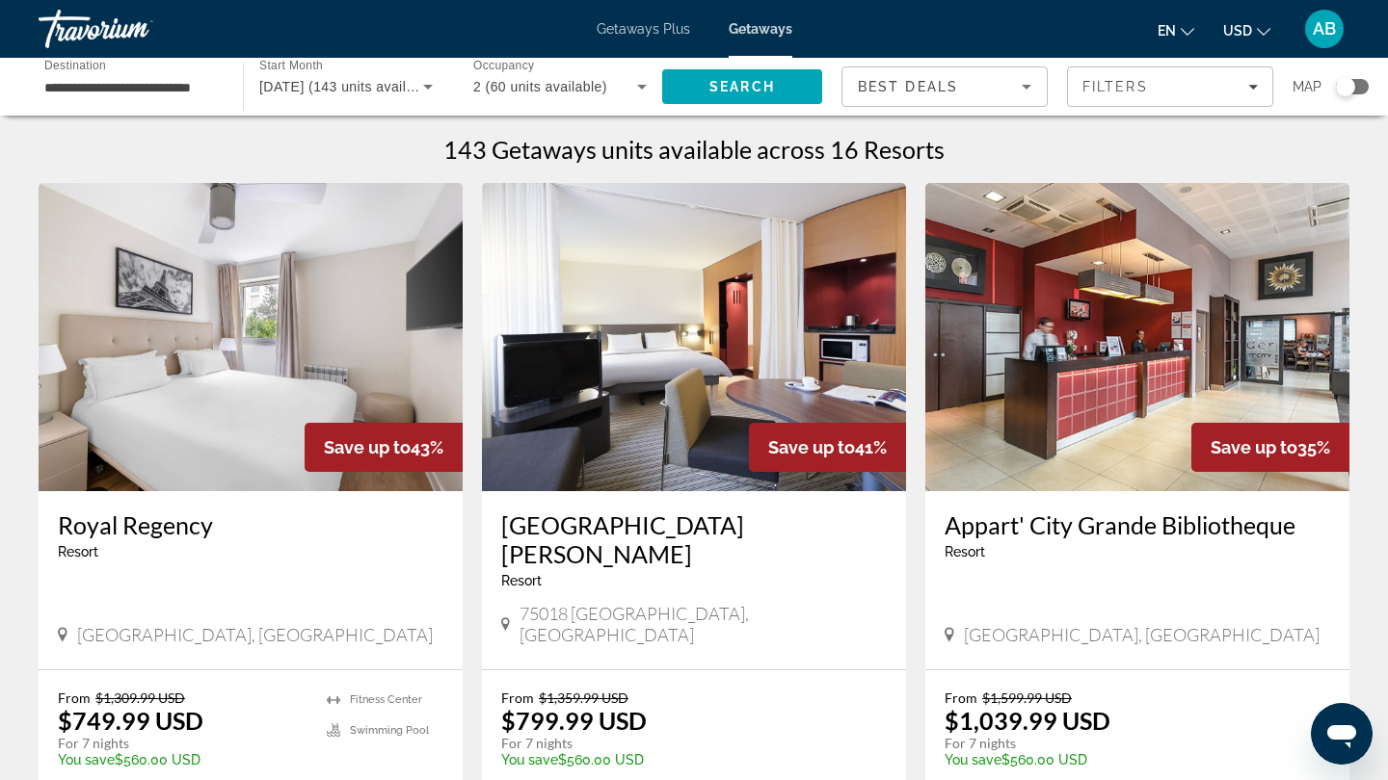 Image resolution: width=1388 pixels, height=780 pixels. I want to click on div: 35%, so click(1270, 447).